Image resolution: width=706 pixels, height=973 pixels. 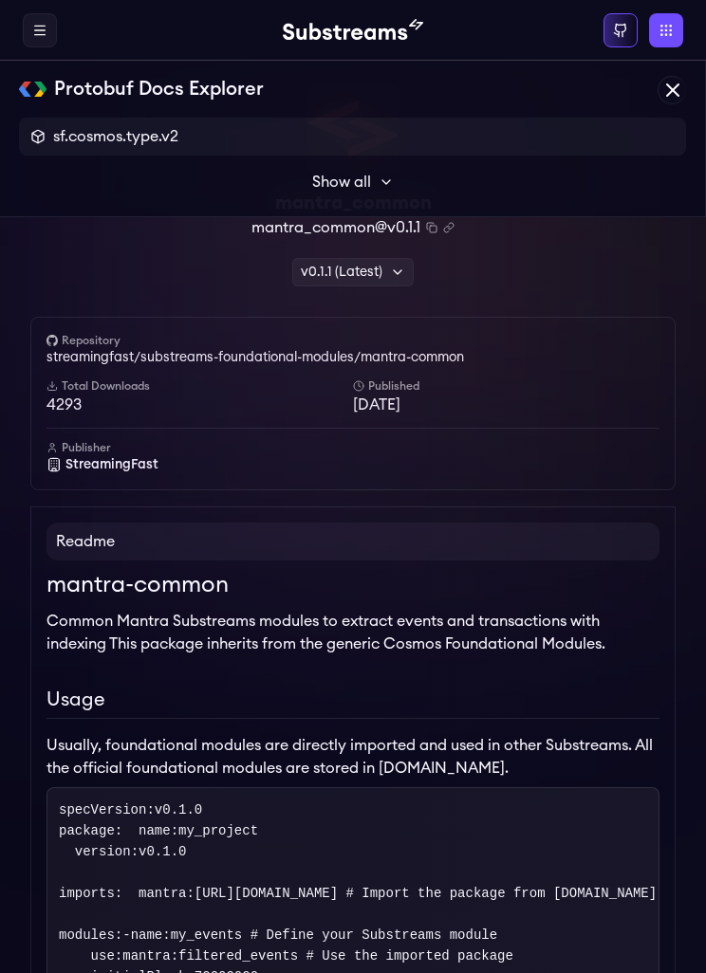 I want to click on img: Substream's logo, so click(x=353, y=30).